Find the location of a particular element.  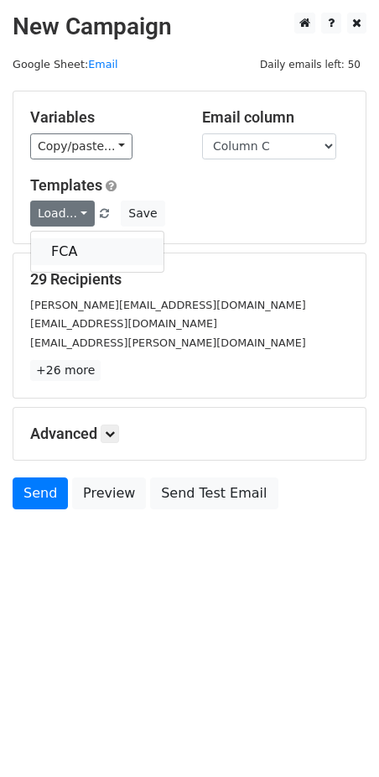

a: Send Test Email is located at coordinates (214, 494).